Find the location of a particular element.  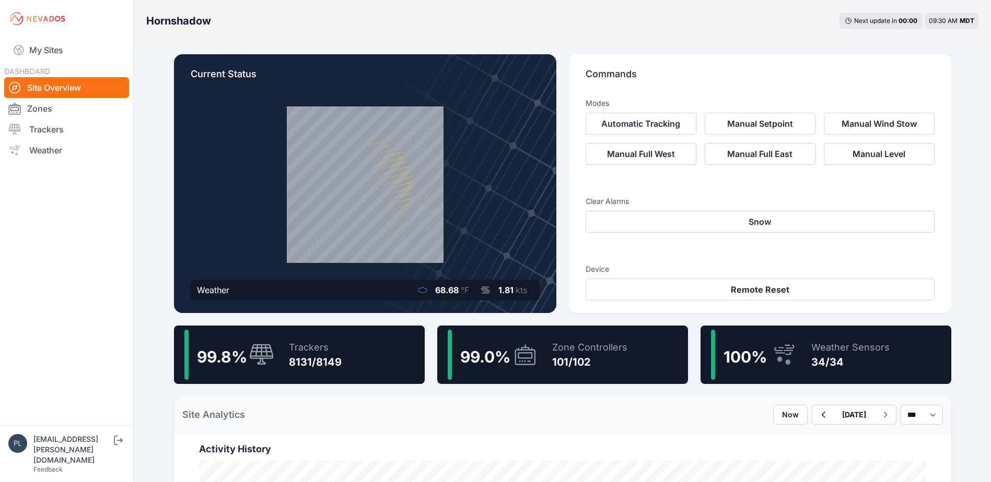

a: My Sites is located at coordinates (66, 50).